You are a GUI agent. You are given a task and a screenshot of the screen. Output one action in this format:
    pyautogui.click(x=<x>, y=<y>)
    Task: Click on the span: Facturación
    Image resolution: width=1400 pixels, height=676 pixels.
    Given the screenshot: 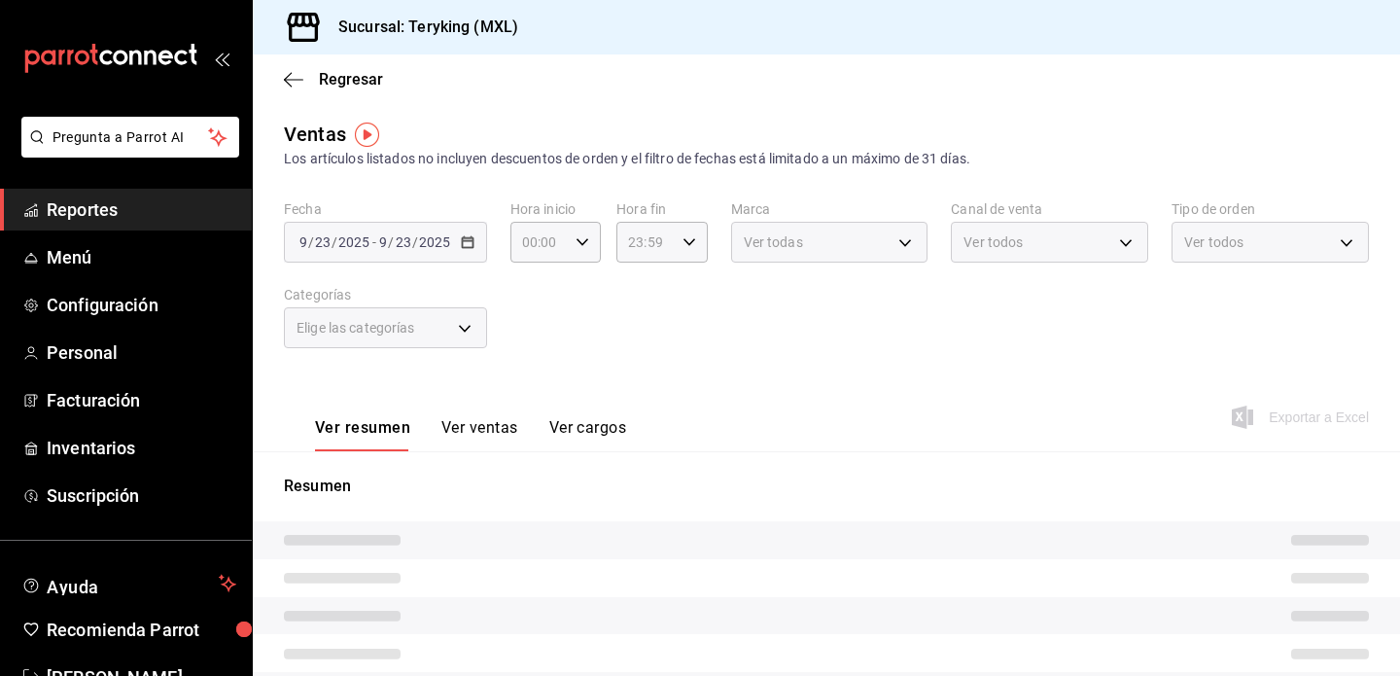 What is the action you would take?
    pyautogui.click(x=141, y=400)
    